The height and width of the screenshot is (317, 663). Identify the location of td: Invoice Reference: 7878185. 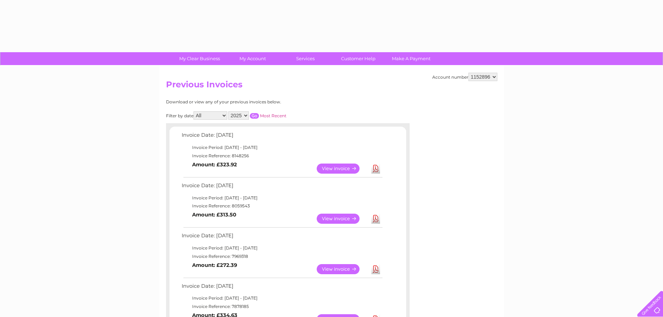
(281, 306).